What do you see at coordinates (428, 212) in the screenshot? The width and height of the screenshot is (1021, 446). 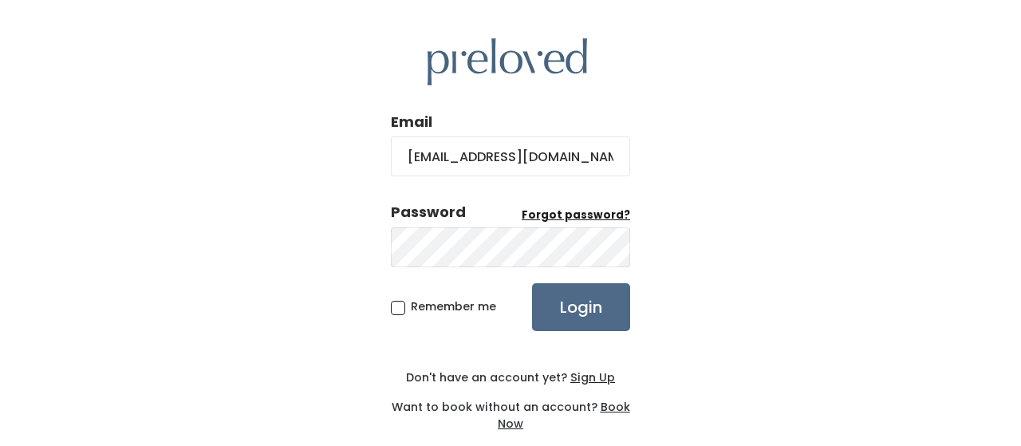 I see `div: Password` at bounding box center [428, 212].